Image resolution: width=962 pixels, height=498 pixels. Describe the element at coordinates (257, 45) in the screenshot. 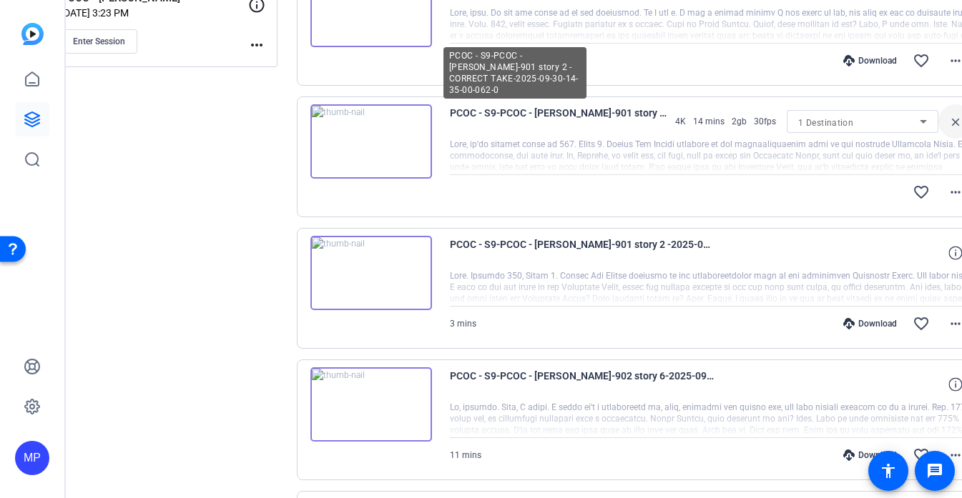

I see `mat-icon: more_horiz` at that location.